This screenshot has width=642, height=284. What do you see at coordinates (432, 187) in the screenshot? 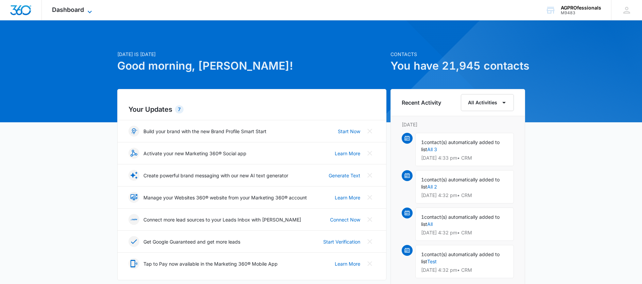
I see `a: All 2` at bounding box center [432, 187].